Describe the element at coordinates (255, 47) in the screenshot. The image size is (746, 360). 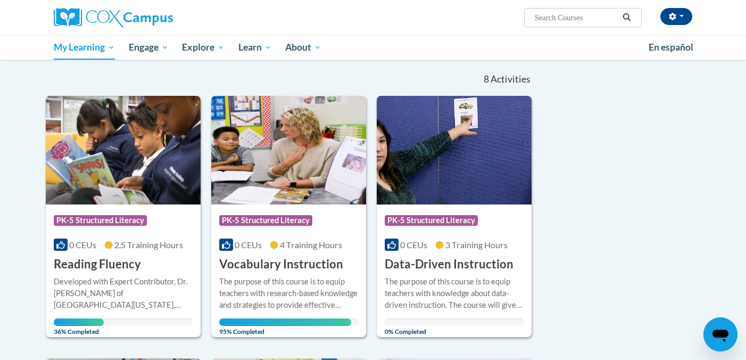
I see `a: Learn` at that location.